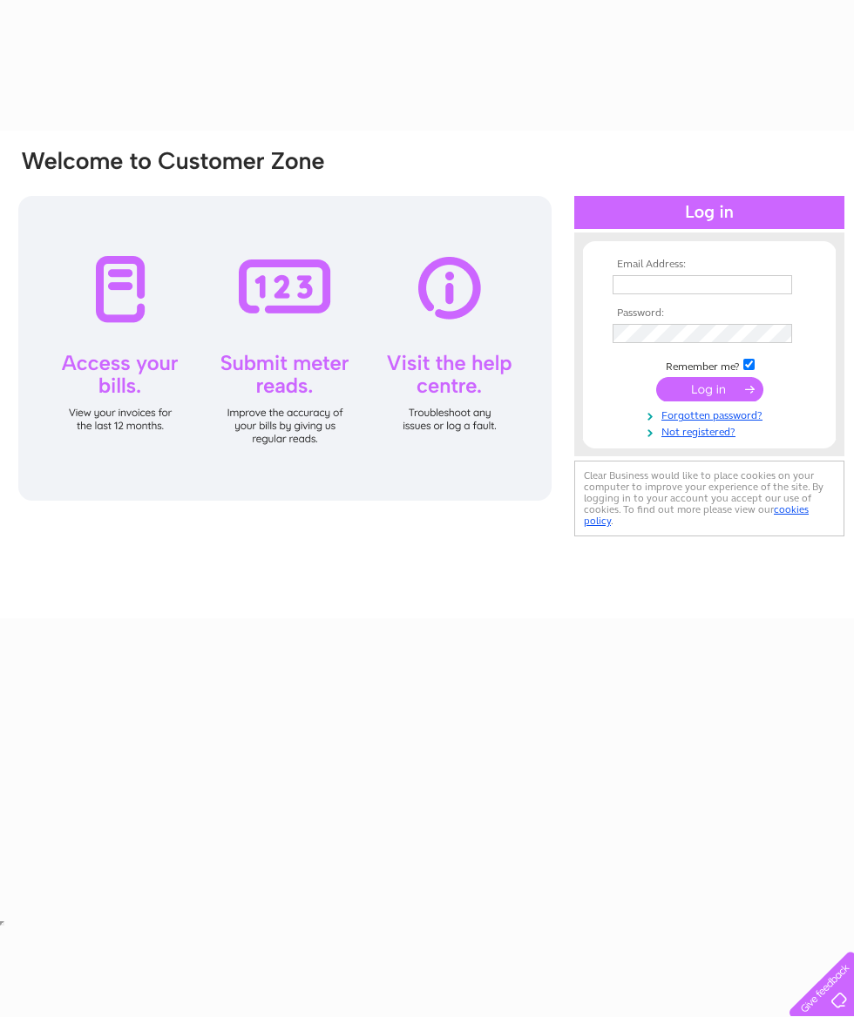 This screenshot has width=854, height=1017. What do you see at coordinates (709, 314) in the screenshot?
I see `th: Password:` at bounding box center [709, 314].